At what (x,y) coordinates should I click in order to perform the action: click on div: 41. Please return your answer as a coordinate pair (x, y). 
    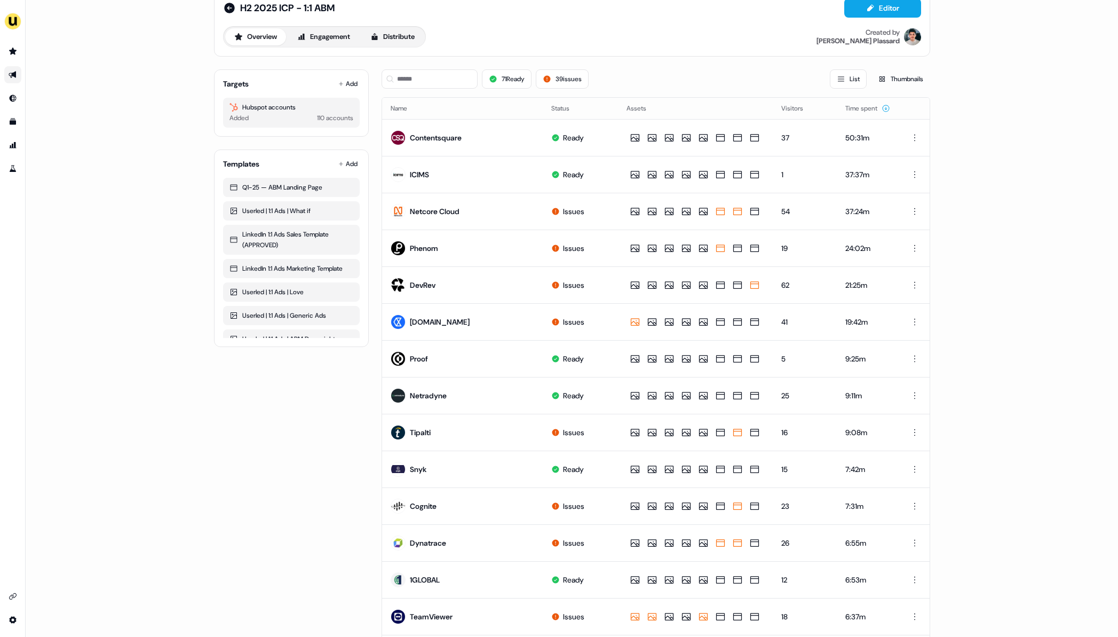
    Looking at the image, I should click on (805, 322).